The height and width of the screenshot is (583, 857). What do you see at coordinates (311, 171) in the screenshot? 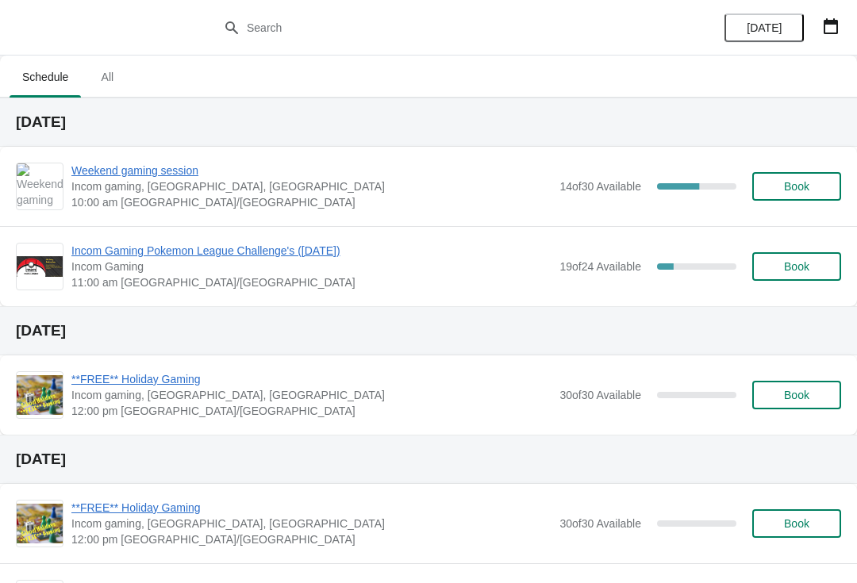
I see `span: Weekend gaming session` at bounding box center [311, 171].